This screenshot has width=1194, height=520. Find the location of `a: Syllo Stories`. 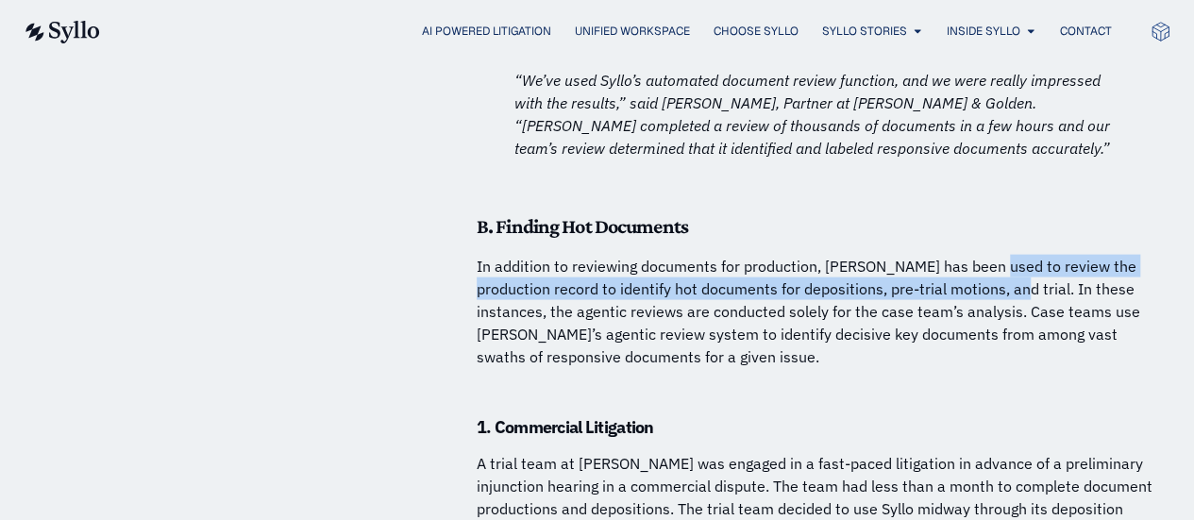

a: Syllo Stories is located at coordinates (865, 31).